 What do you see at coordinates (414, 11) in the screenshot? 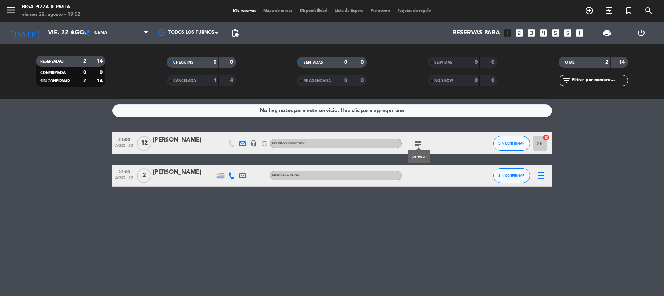
I see `span: Tarjetas de regalo` at bounding box center [414, 11].